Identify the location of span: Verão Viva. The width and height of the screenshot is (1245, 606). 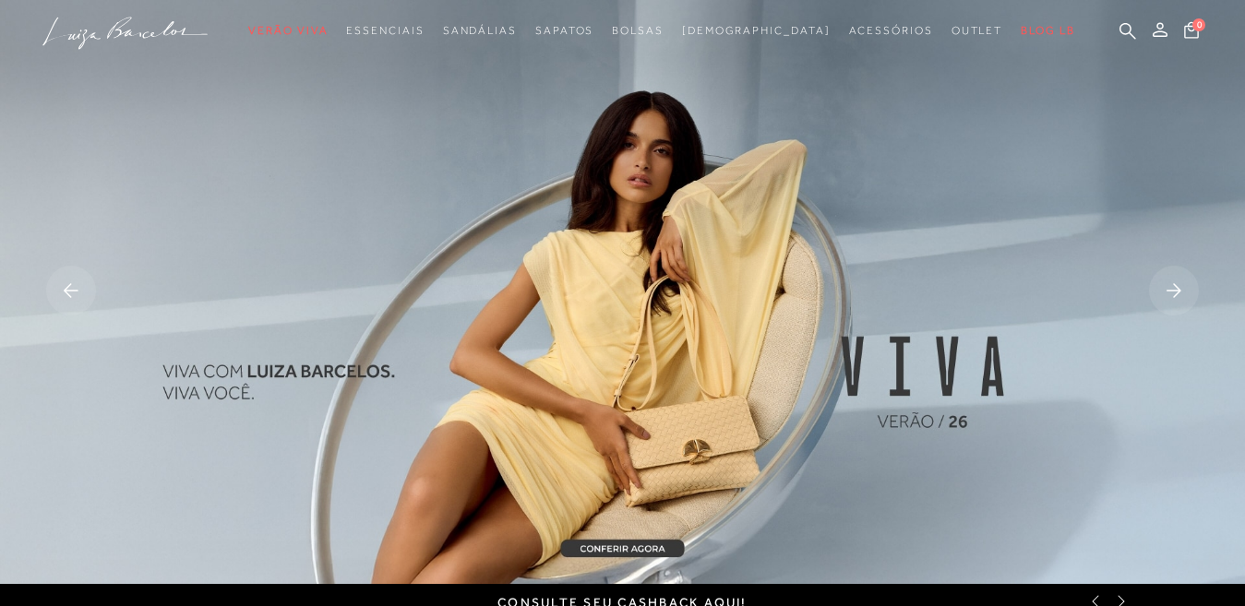
(288, 30).